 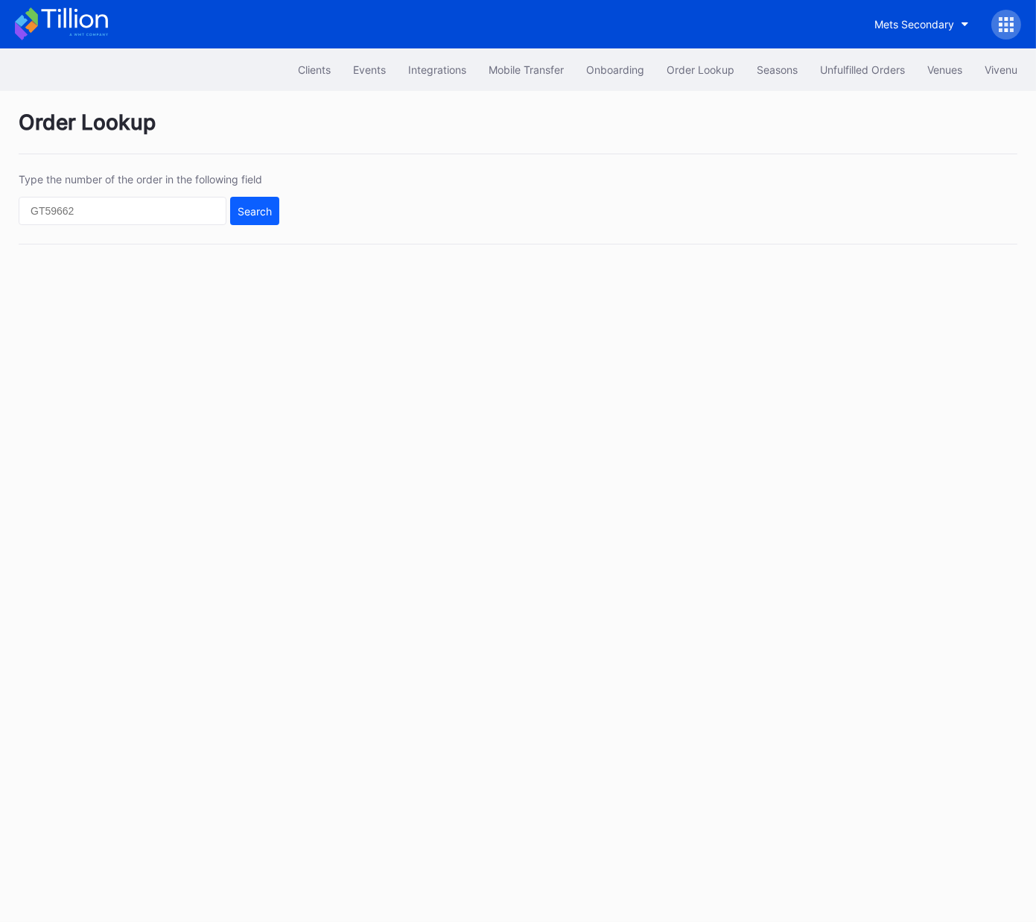 I want to click on a: Seasons, so click(x=777, y=69).